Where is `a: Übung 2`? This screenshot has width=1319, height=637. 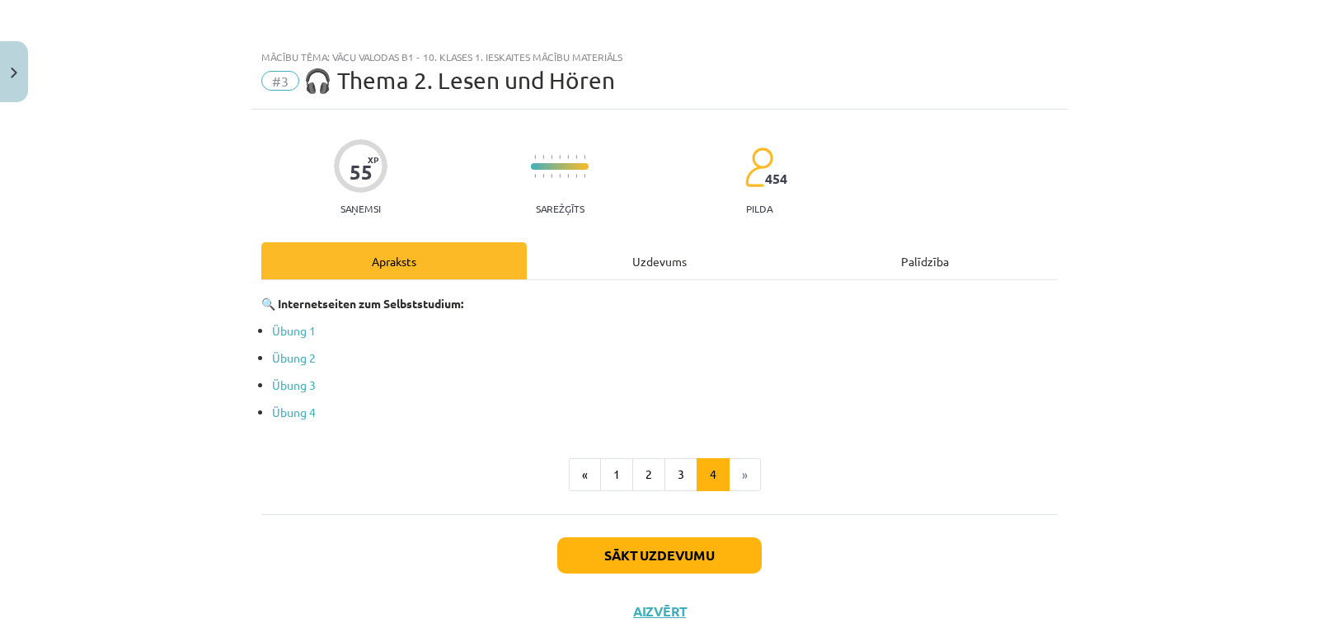
a: Übung 2 is located at coordinates (294, 358).